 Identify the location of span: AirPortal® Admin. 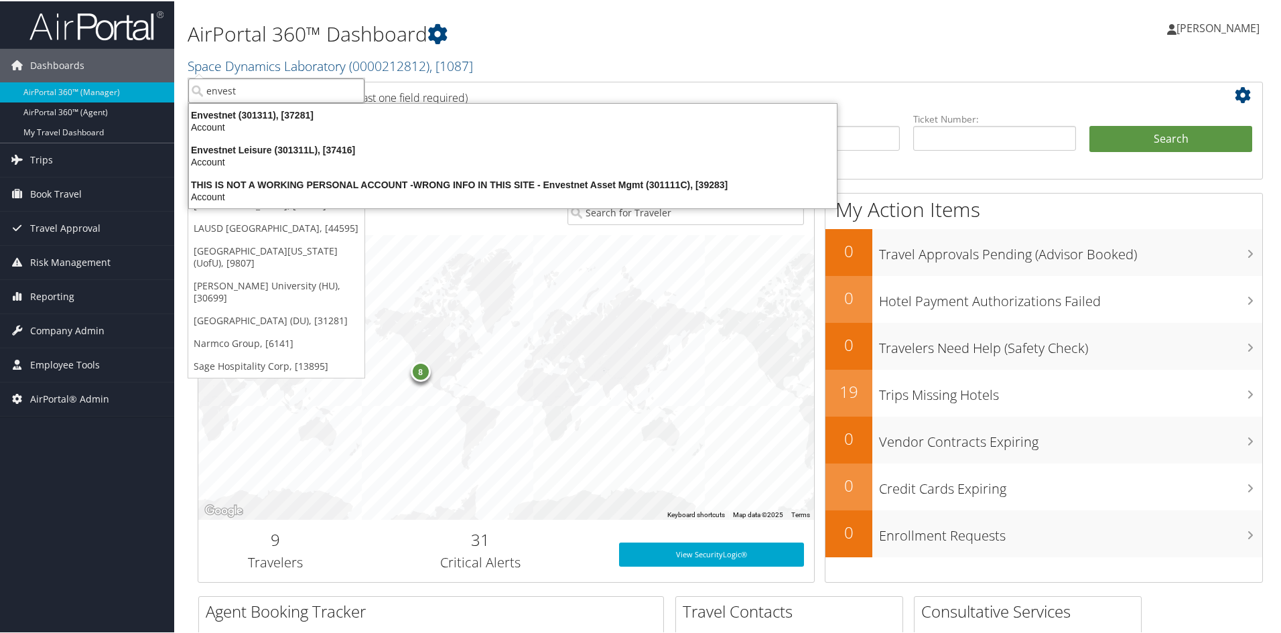
(70, 398).